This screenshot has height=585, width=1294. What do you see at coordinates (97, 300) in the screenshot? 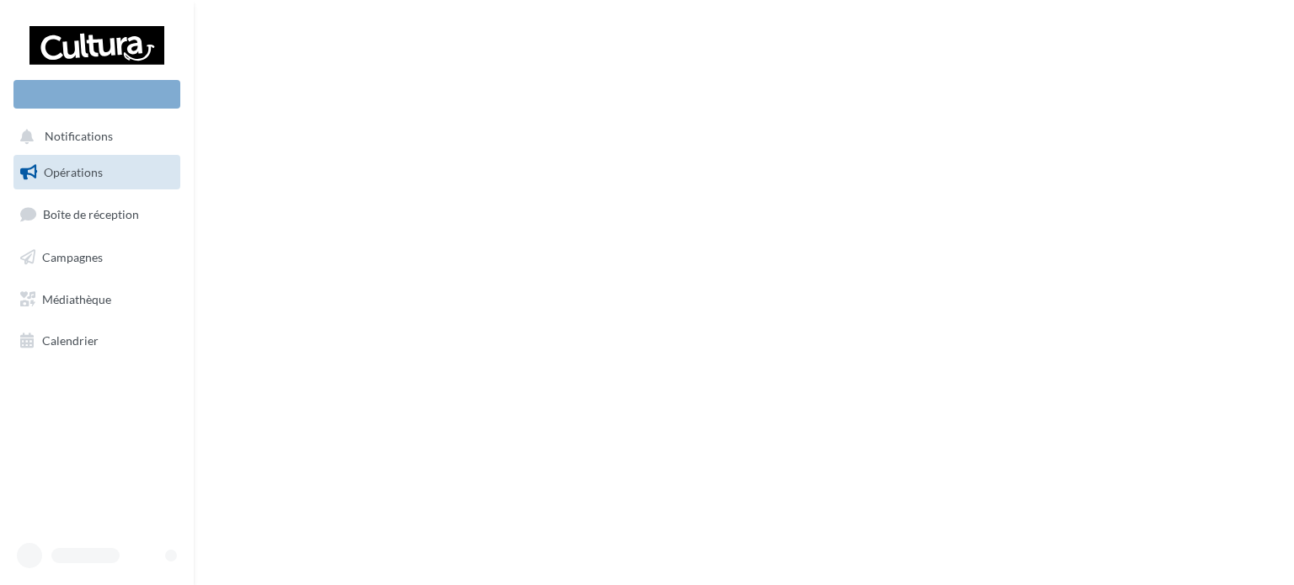
I see `a: Médiathèque` at bounding box center [97, 300].